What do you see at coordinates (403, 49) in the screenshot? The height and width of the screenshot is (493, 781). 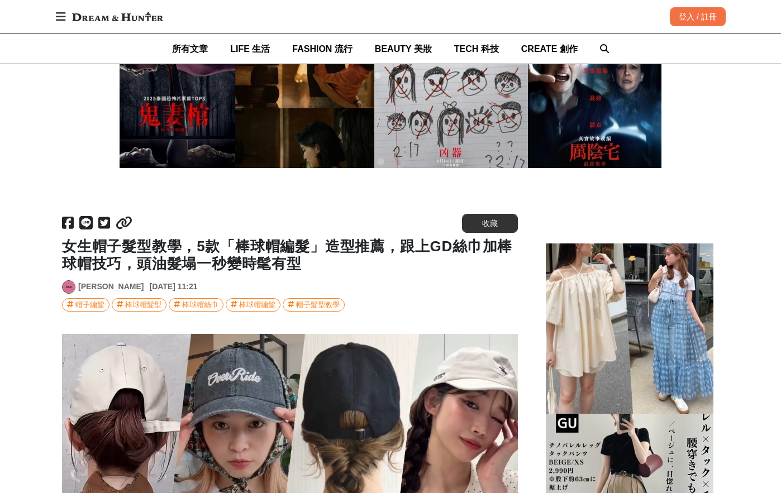 I see `span: BEAUTY 美妝` at bounding box center [403, 49].